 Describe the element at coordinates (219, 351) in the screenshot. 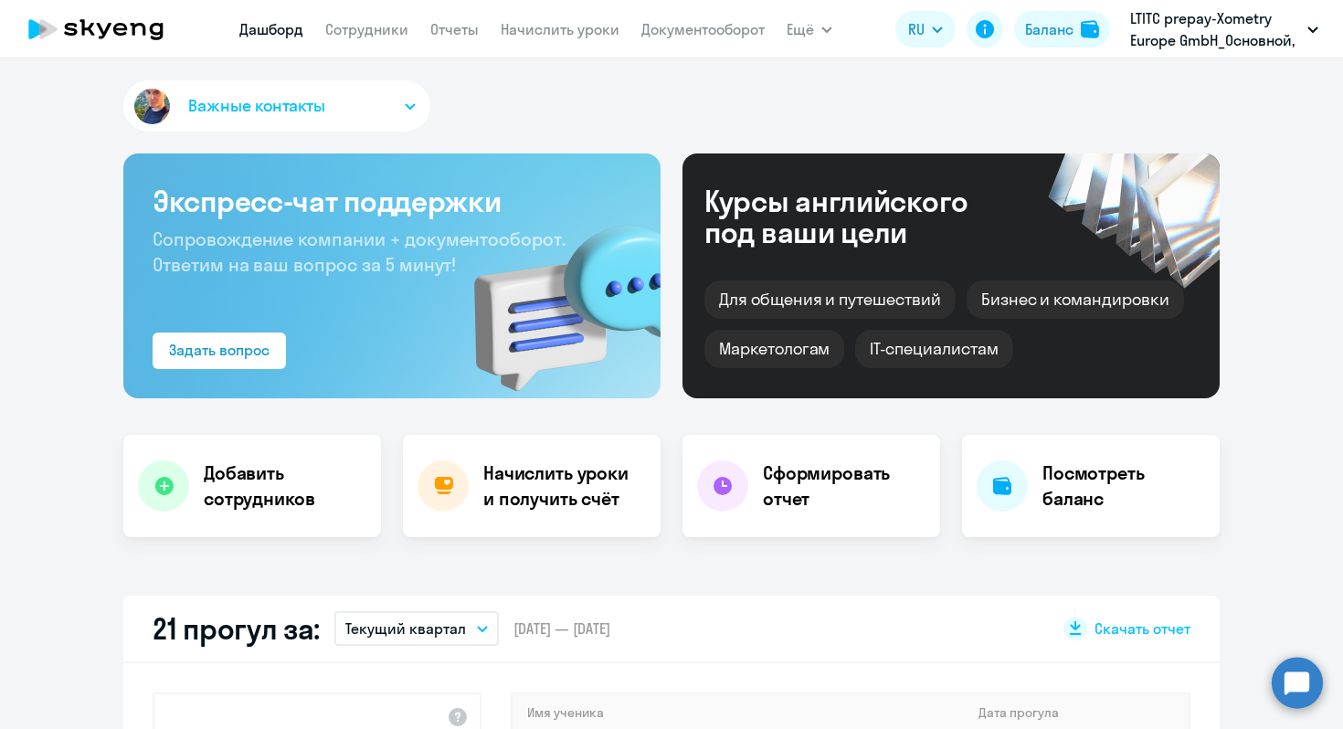

I see `button: Задать вопрос` at that location.